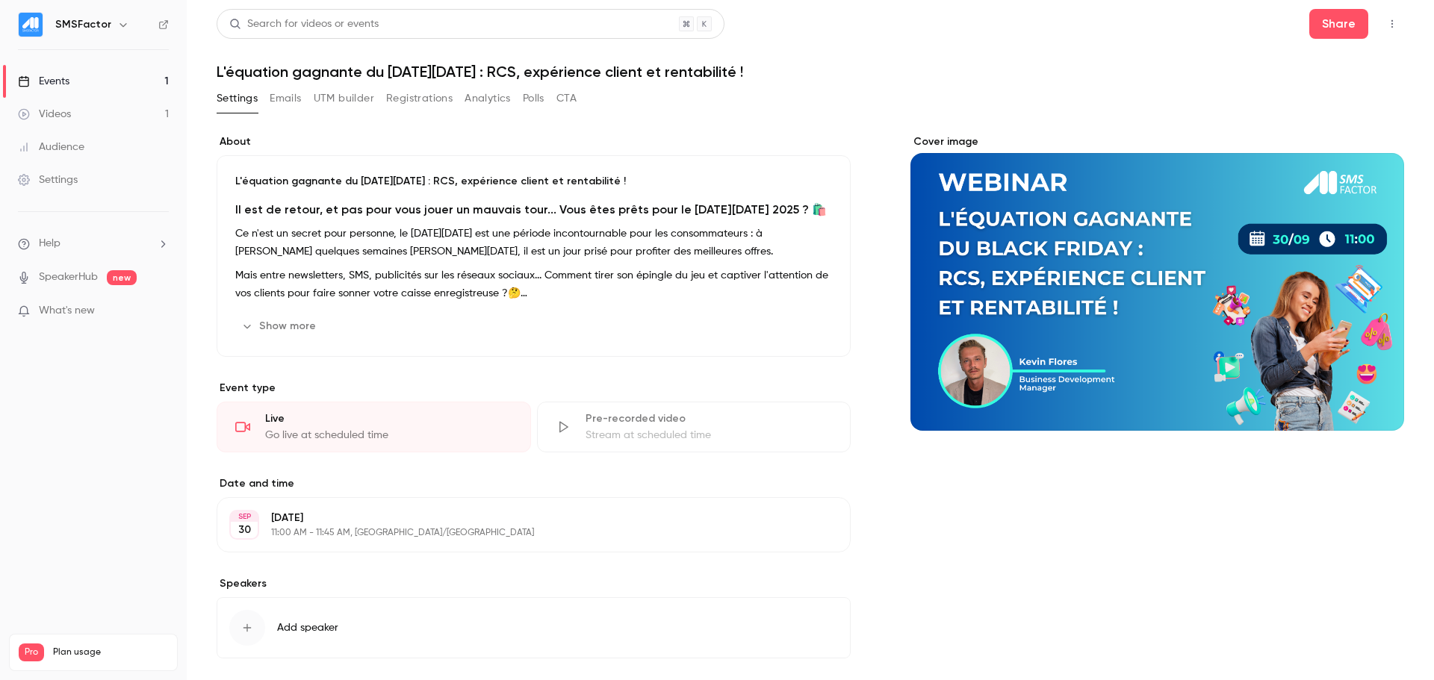 The width and height of the screenshot is (1434, 680). I want to click on div: Pre-recorded videoStream at scheduled time, so click(694, 427).